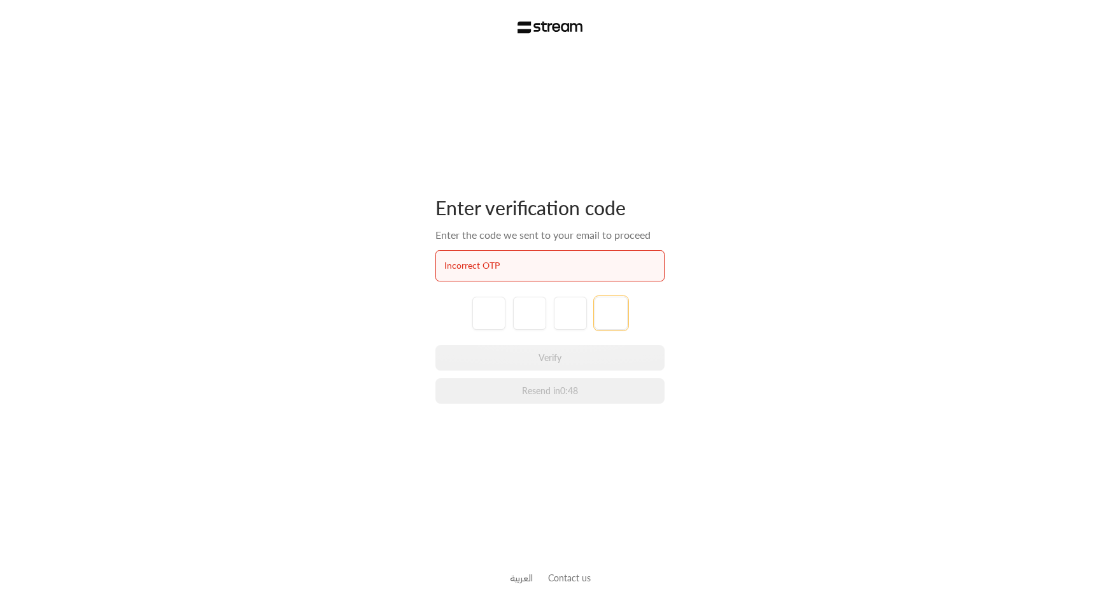 The height and width of the screenshot is (610, 1100). Describe the element at coordinates (569, 577) in the screenshot. I see `button: Contact us` at that location.